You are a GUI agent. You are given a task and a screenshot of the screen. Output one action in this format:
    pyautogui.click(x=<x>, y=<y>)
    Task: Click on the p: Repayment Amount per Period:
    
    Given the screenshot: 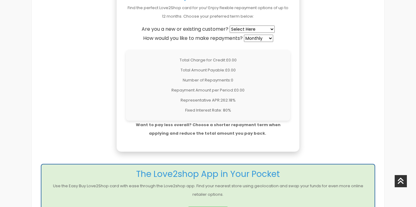 What is the action you would take?
    pyautogui.click(x=208, y=90)
    